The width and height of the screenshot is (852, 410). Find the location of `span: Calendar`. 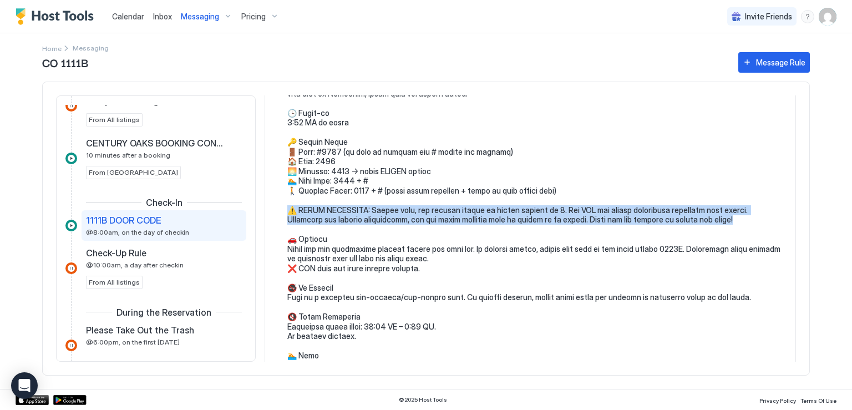

span: Calendar is located at coordinates (128, 16).